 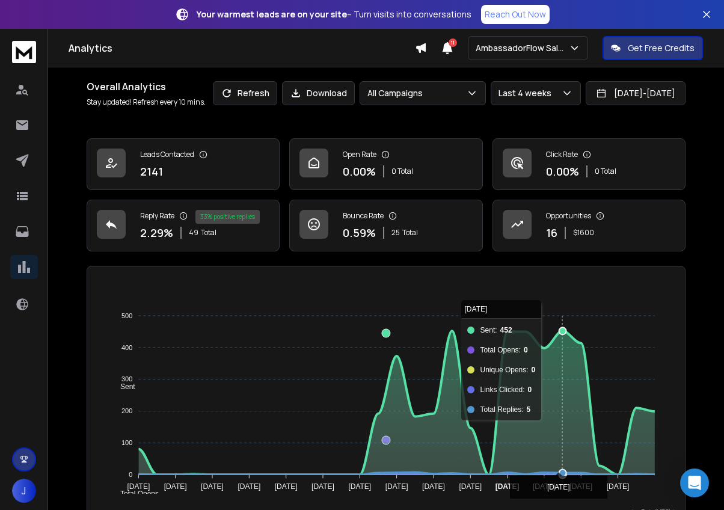 I want to click on tspan: 0, so click(x=130, y=474).